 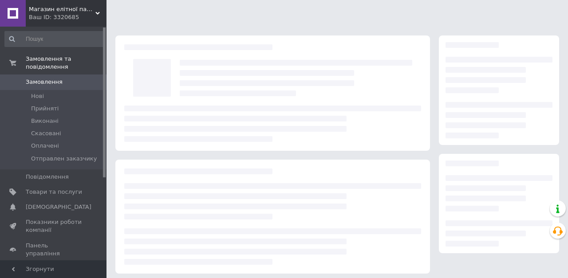 What do you see at coordinates (46, 134) in the screenshot?
I see `span: Скасовані` at bounding box center [46, 134].